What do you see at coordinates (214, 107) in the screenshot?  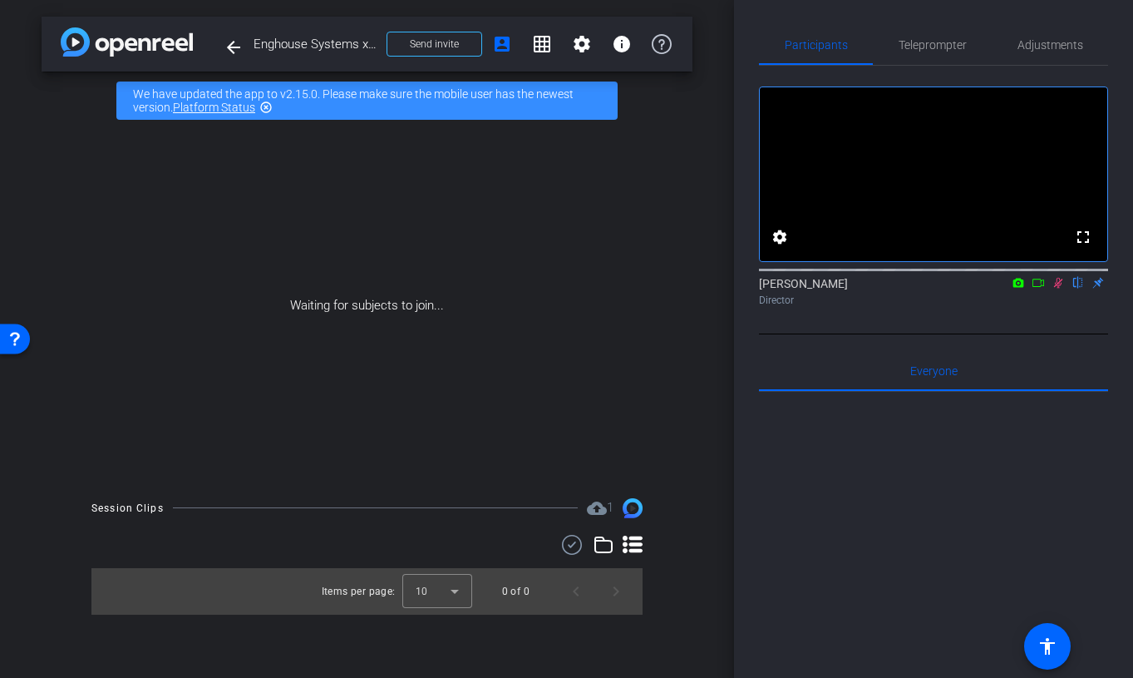 I see `a: Platform Status` at bounding box center [214, 107].